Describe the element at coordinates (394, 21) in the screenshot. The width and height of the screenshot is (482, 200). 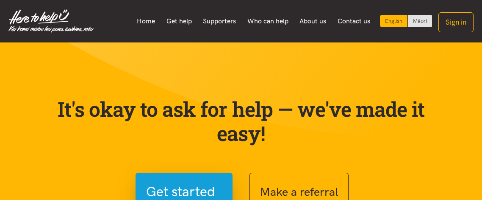
I see `div: Current language` at that location.